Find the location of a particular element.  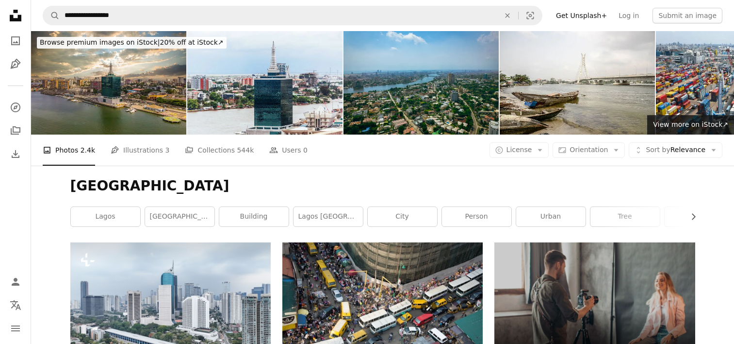

span: View more on iStock ↗ is located at coordinates (690, 124).